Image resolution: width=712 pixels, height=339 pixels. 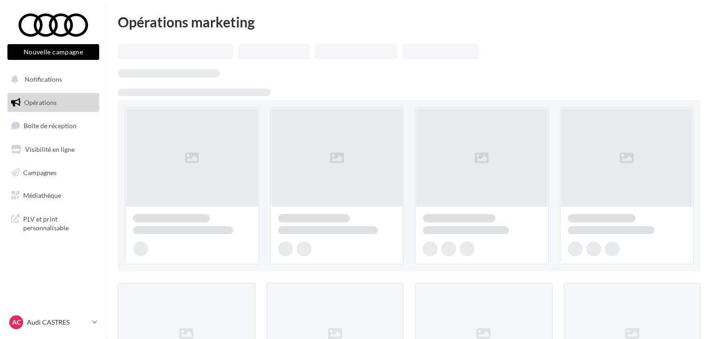 What do you see at coordinates (40, 102) in the screenshot?
I see `span: Opérations` at bounding box center [40, 102].